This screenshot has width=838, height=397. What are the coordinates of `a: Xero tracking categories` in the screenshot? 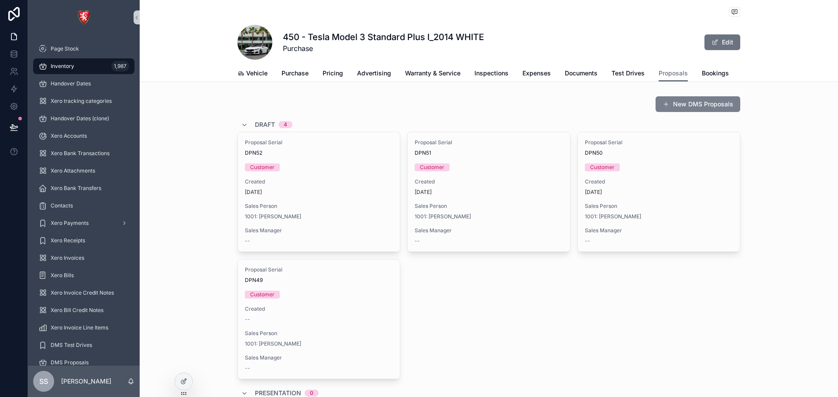 It's located at (84, 101).